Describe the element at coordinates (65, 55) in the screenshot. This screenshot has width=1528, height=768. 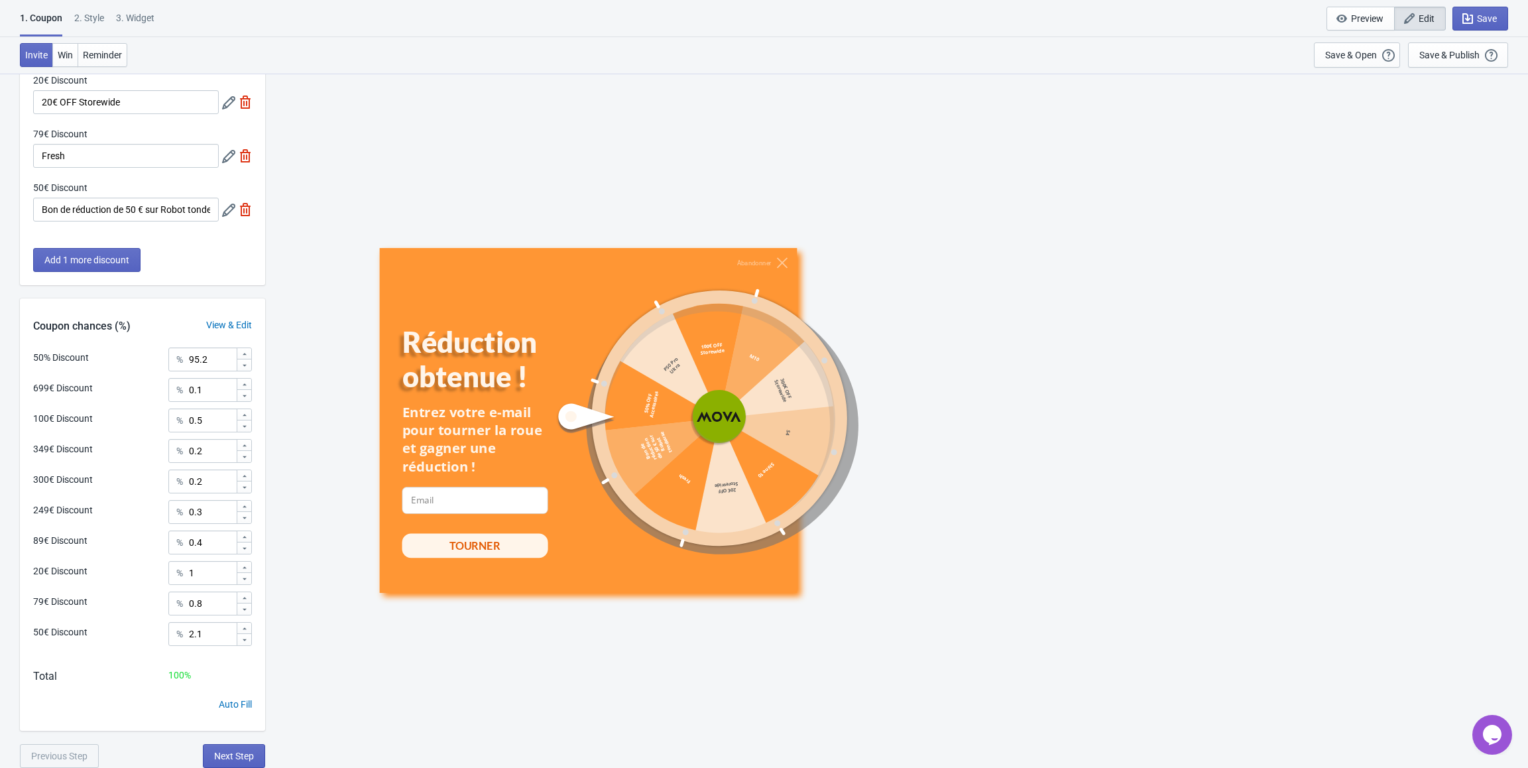
I see `span: Win` at that location.